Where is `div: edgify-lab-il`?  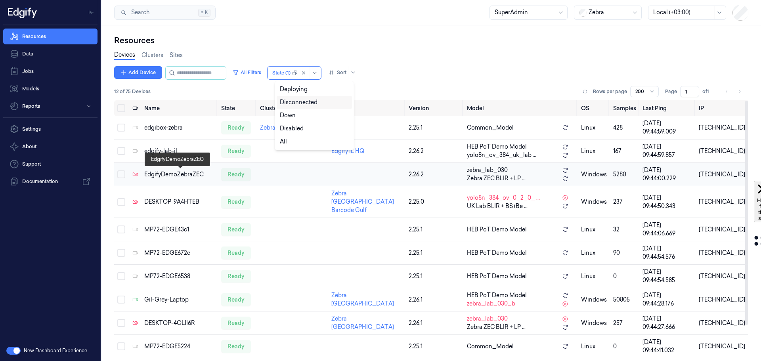
div: edgify-lab-il is located at coordinates (179, 151).